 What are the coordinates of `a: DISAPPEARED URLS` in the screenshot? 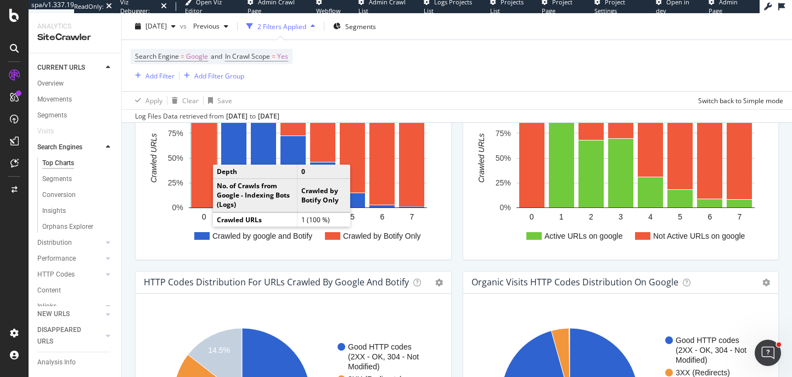 It's located at (70, 336).